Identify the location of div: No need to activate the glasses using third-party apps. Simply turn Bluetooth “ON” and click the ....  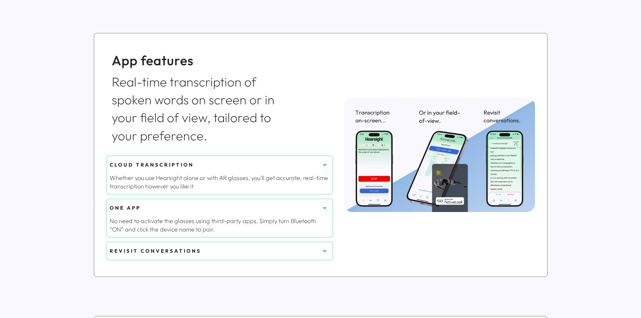
(220, 225).